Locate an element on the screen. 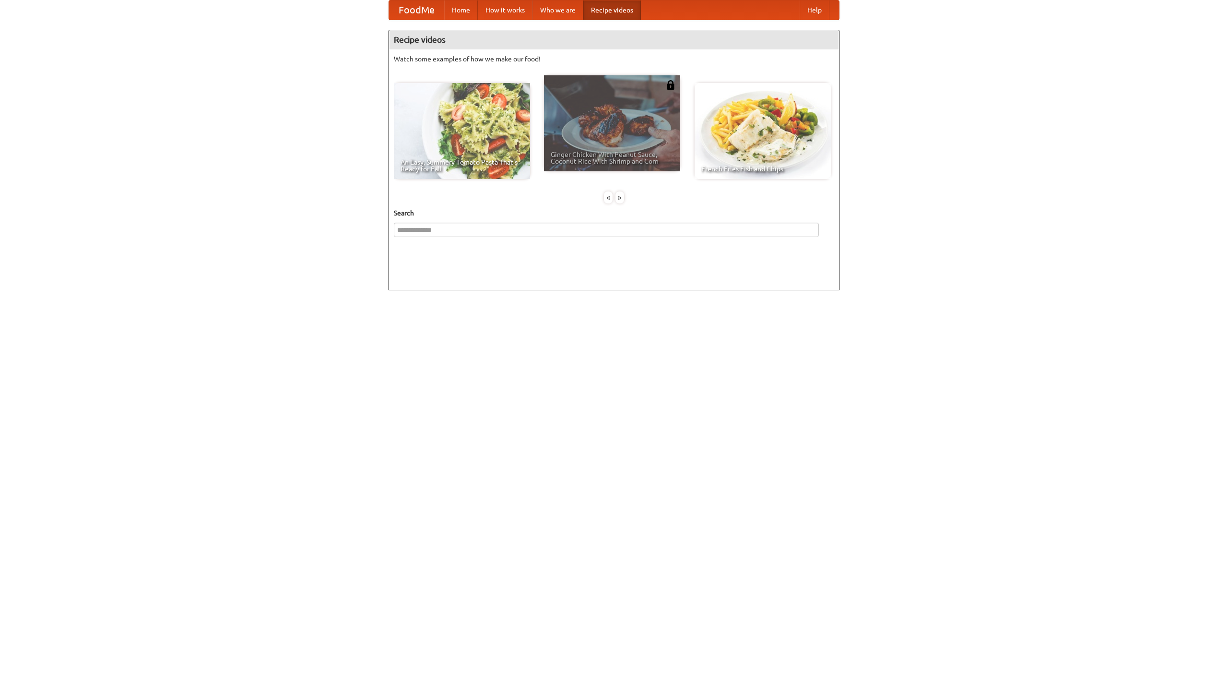  a: French Fries Fish and Chips is located at coordinates (763, 131).